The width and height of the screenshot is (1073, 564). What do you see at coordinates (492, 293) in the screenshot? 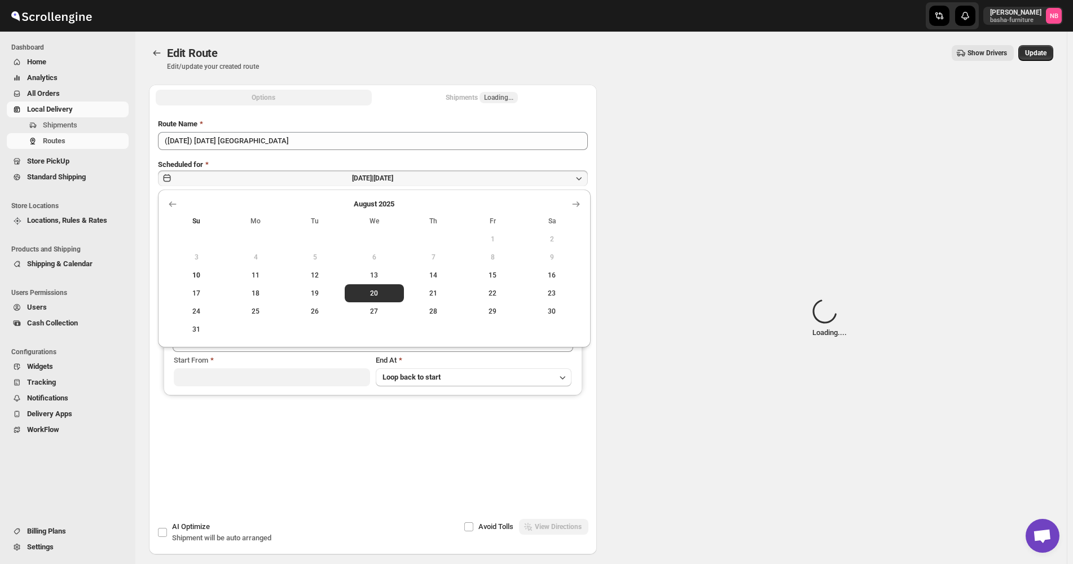
I see `button: Friday August 22 2025` at bounding box center [492, 293].